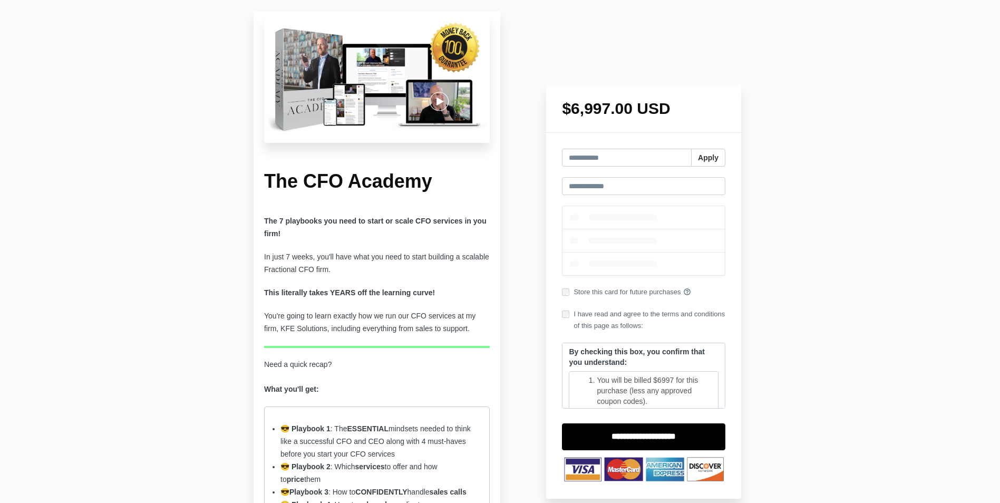 Image resolution: width=1000 pixels, height=503 pixels. Describe the element at coordinates (566, 314) in the screenshot. I see `input: I have read and agree to the terms and conditions of this page as follows:` at that location.